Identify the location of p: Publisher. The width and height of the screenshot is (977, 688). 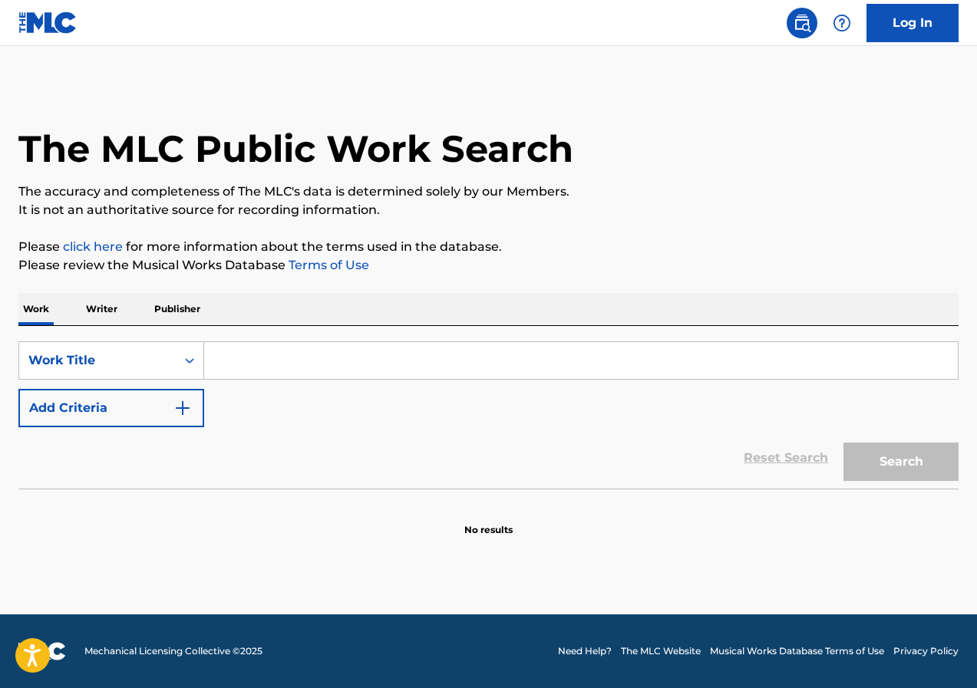
(177, 309).